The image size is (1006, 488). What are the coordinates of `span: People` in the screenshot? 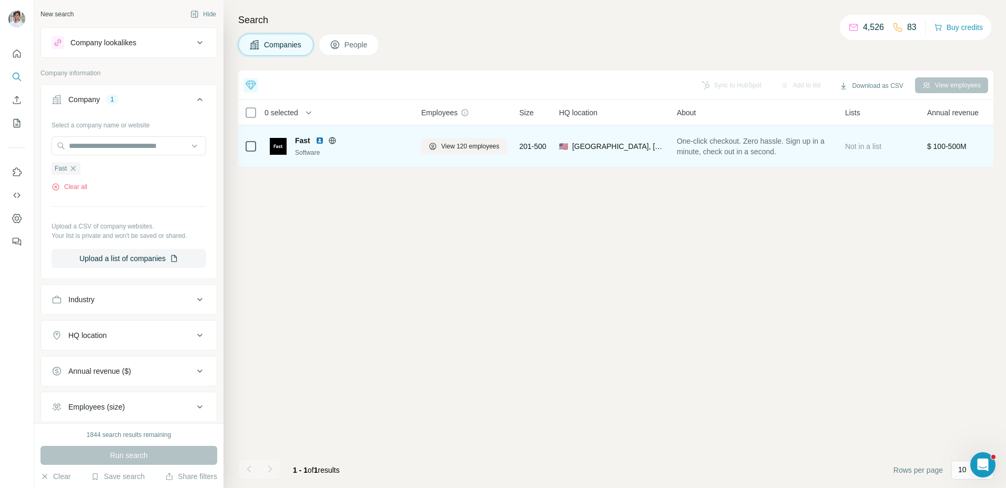 It's located at (357, 45).